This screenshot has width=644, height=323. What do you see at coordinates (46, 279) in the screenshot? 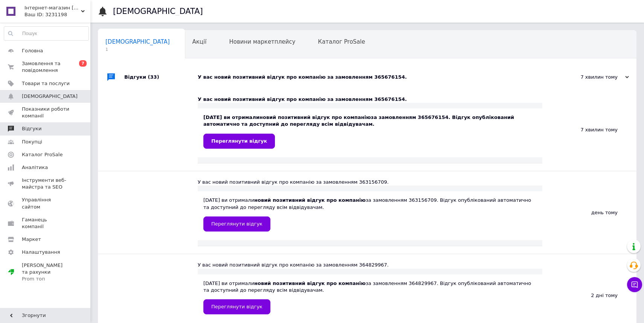
I see `div: Prom топ` at bounding box center [46, 279].